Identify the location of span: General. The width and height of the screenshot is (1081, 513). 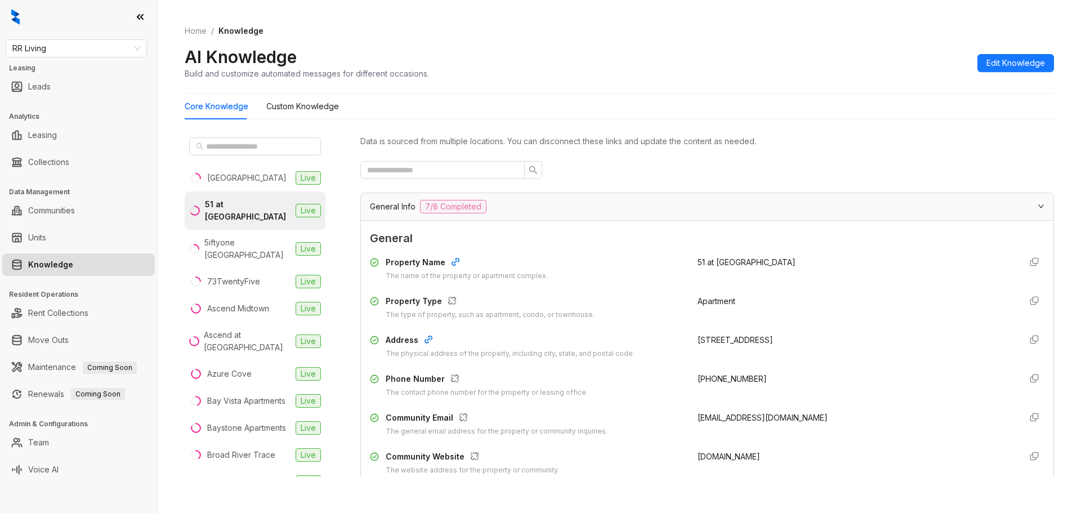
(707, 238).